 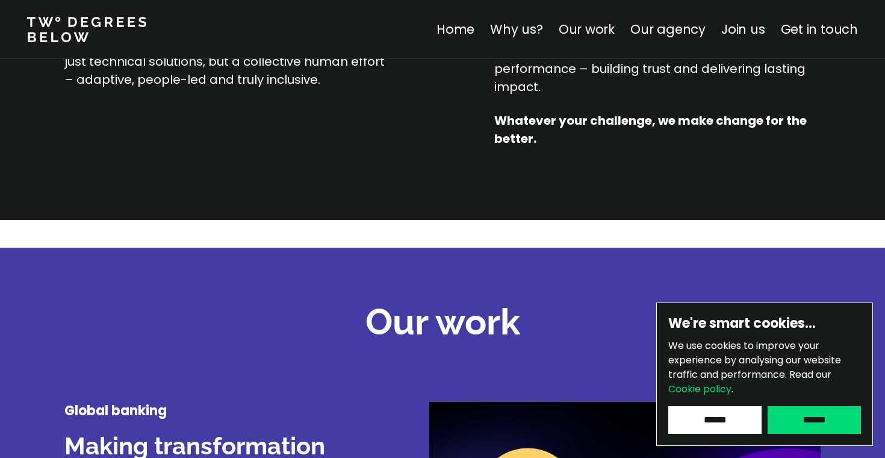 I want to click on a: Our agency, so click(x=668, y=29).